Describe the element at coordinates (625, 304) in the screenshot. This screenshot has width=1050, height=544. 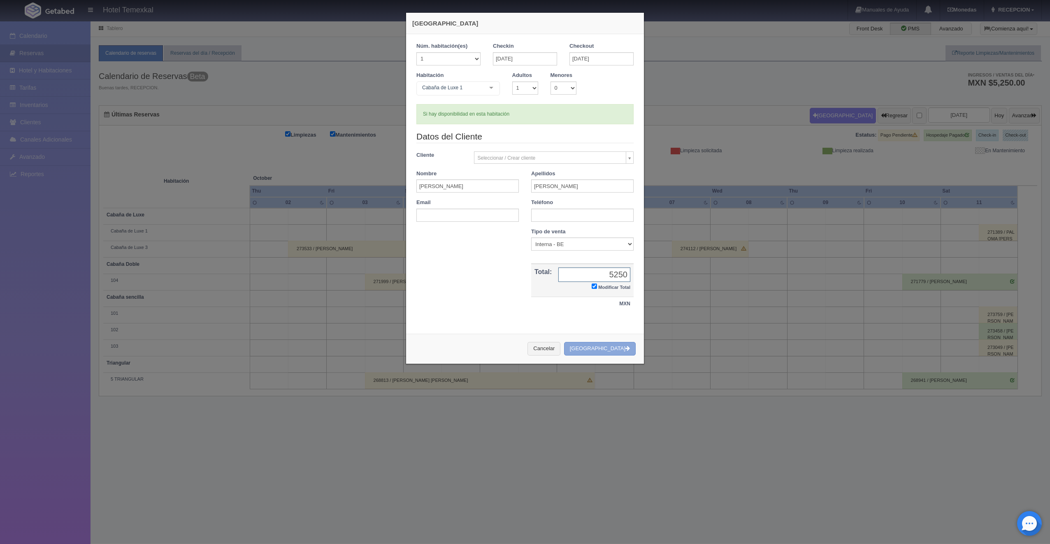
I see `strong: MXN` at that location.